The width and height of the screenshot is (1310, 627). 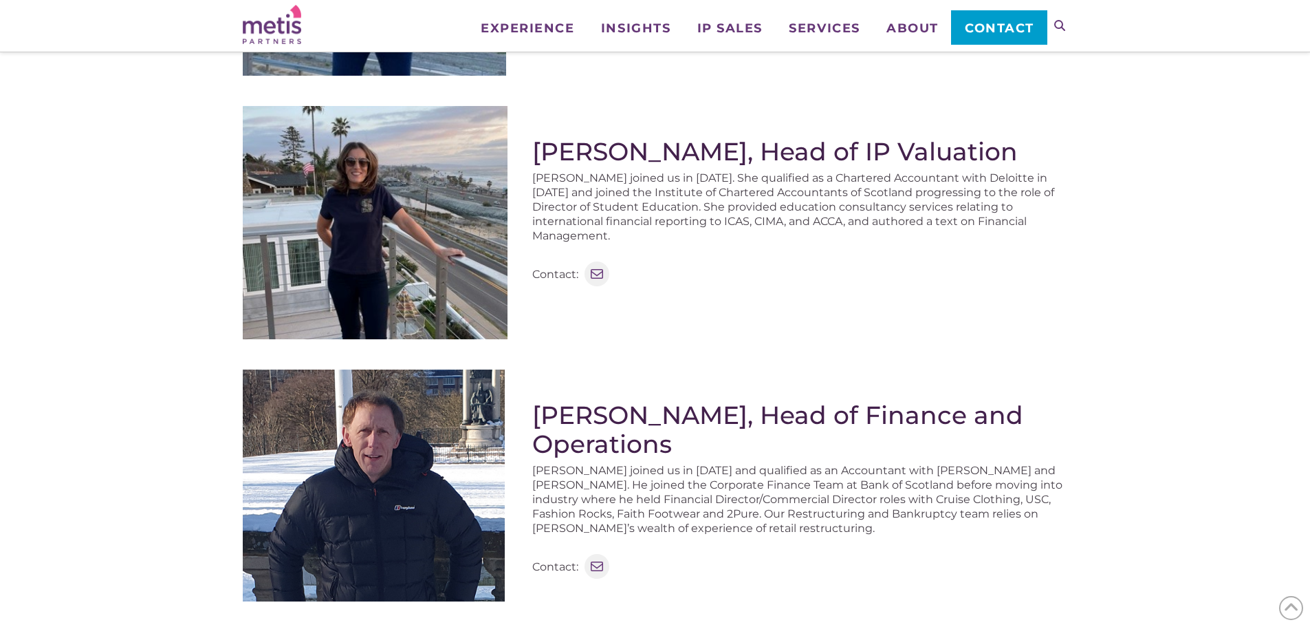 What do you see at coordinates (635, 28) in the screenshot?
I see `span: Insights` at bounding box center [635, 28].